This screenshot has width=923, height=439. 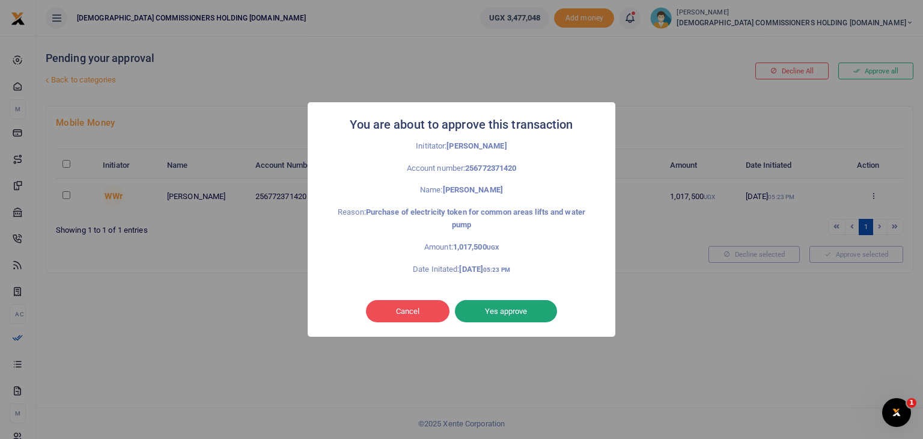 I want to click on button: Yes approve, so click(x=506, y=311).